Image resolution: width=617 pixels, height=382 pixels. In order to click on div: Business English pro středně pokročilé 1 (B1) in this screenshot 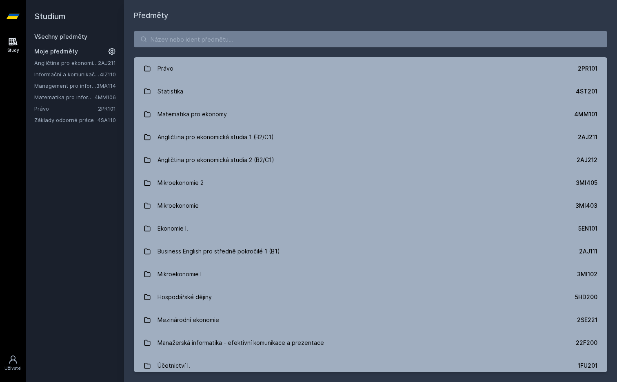, I will do `click(219, 251)`.